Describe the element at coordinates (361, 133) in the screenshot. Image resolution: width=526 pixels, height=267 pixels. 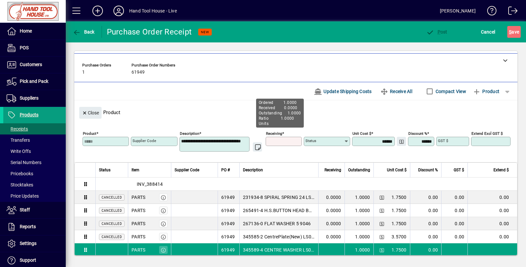
I see `mat-label: Unit Cost $` at that location.